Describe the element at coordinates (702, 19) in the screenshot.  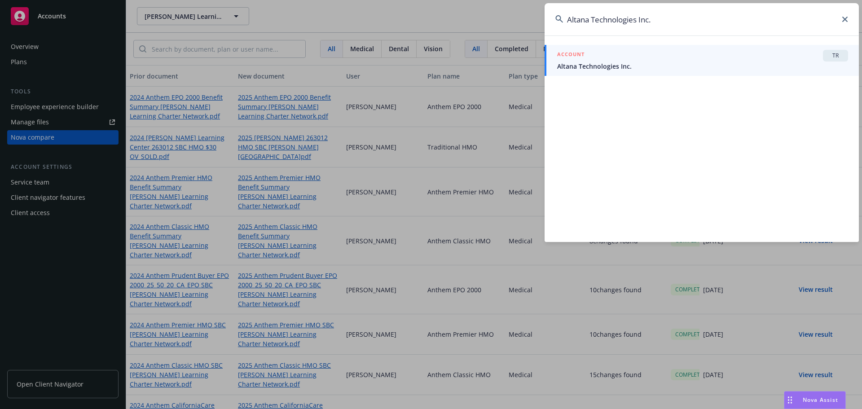
I see `input: Search...` at that location.